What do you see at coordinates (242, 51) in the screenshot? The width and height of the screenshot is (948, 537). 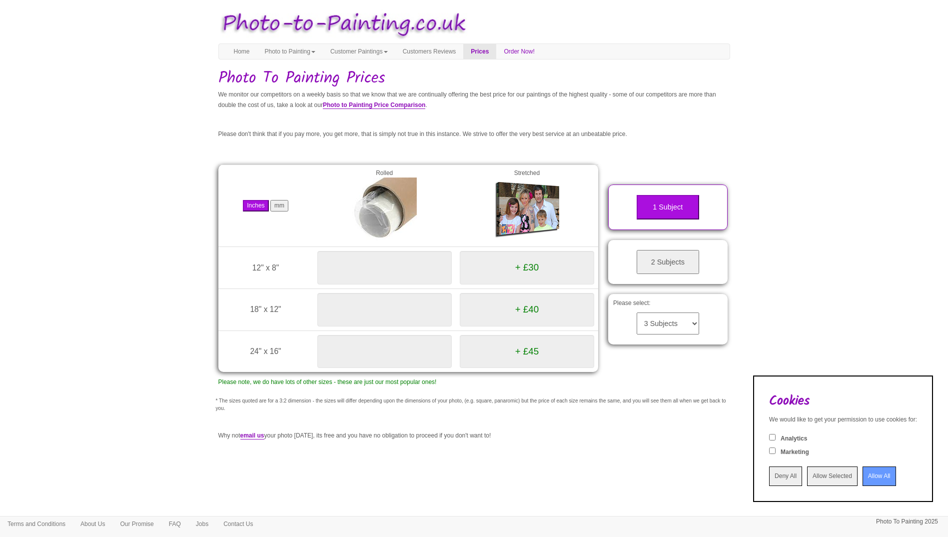 I see `a: Home` at bounding box center [242, 51].